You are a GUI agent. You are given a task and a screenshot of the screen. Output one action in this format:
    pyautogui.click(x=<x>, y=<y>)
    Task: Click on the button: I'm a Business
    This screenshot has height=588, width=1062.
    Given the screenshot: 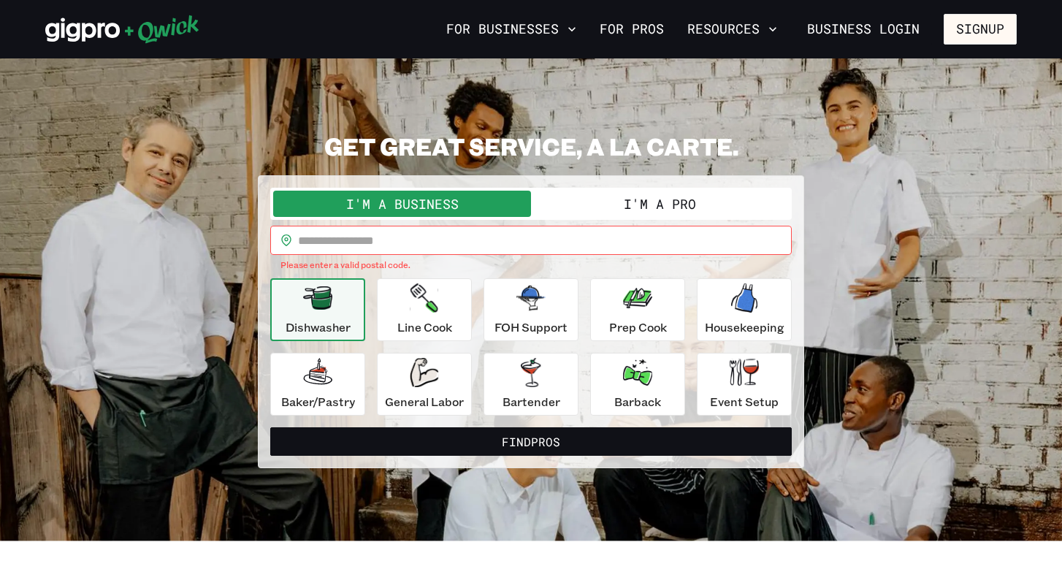 What is the action you would take?
    pyautogui.click(x=402, y=204)
    